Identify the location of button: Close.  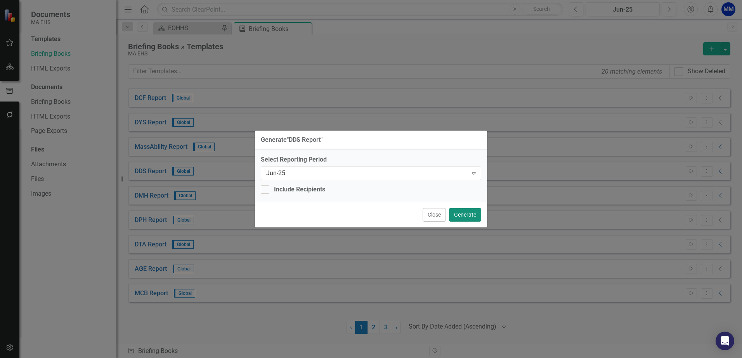
(434, 215).